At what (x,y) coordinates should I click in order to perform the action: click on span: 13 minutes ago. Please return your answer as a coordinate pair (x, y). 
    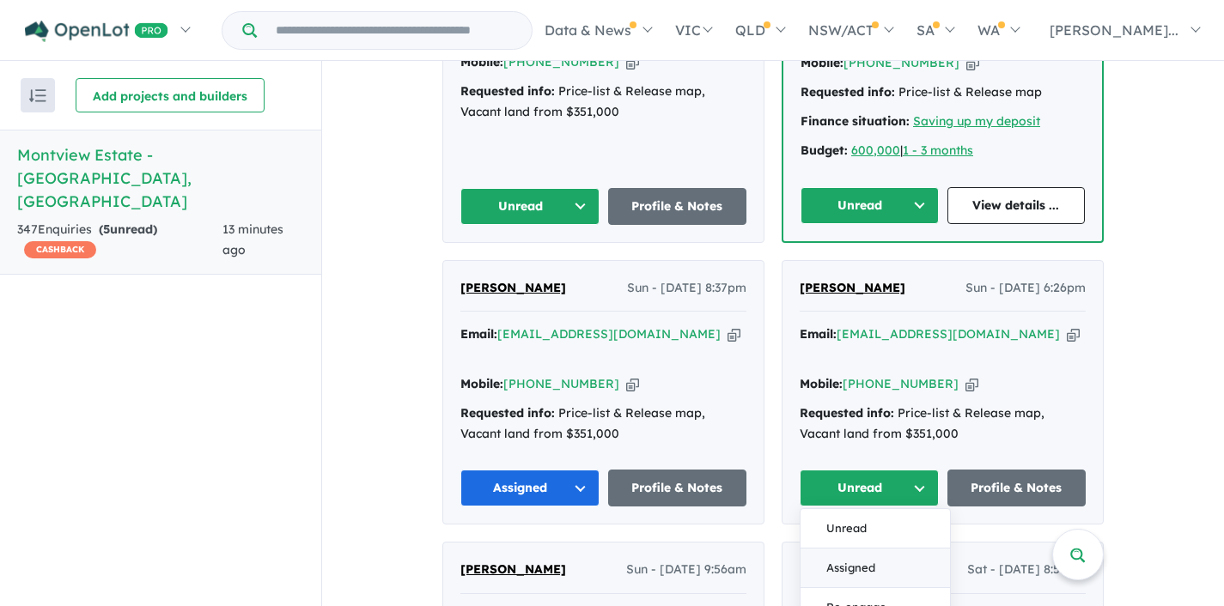
    Looking at the image, I should click on (253, 240).